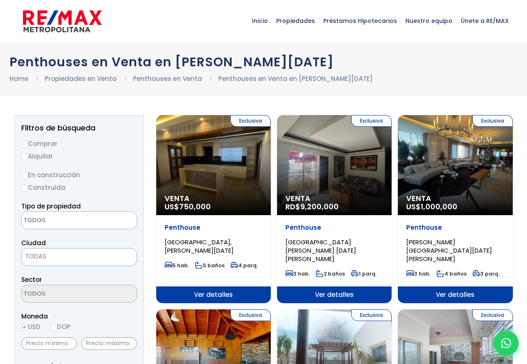  Describe the element at coordinates (195, 206) in the screenshot. I see `span: 750,000` at that location.